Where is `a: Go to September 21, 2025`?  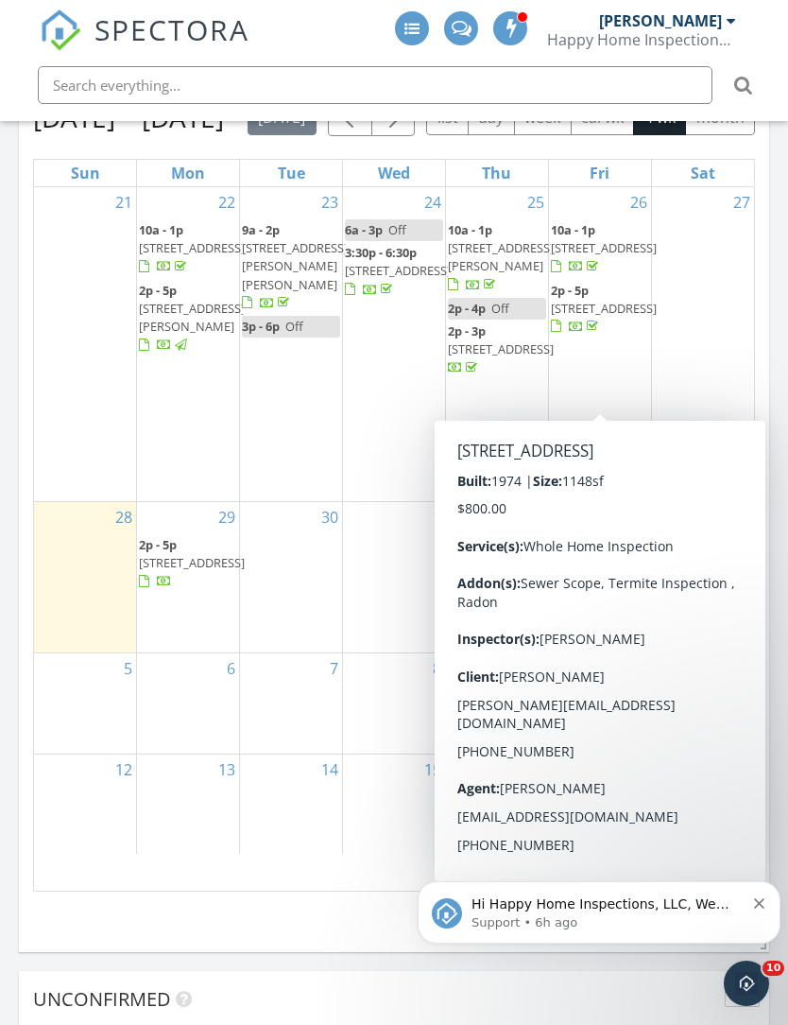 a: Go to September 21, 2025 is located at coordinates (124, 202).